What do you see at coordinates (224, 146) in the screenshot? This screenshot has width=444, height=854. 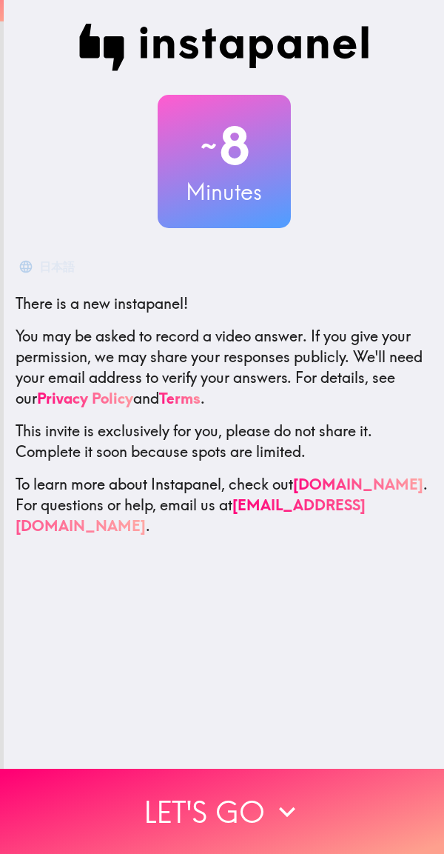 I see `h2: 8` at bounding box center [224, 146].